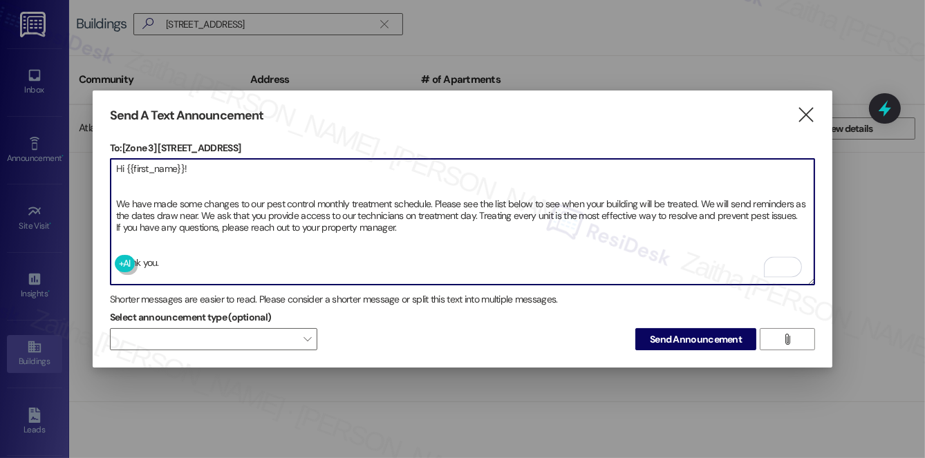 This screenshot has width=925, height=458. Describe the element at coordinates (463, 299) in the screenshot. I see `div: Shorter messages are easier to read. Please consider a shorter message or split this text into mu...` at that location.